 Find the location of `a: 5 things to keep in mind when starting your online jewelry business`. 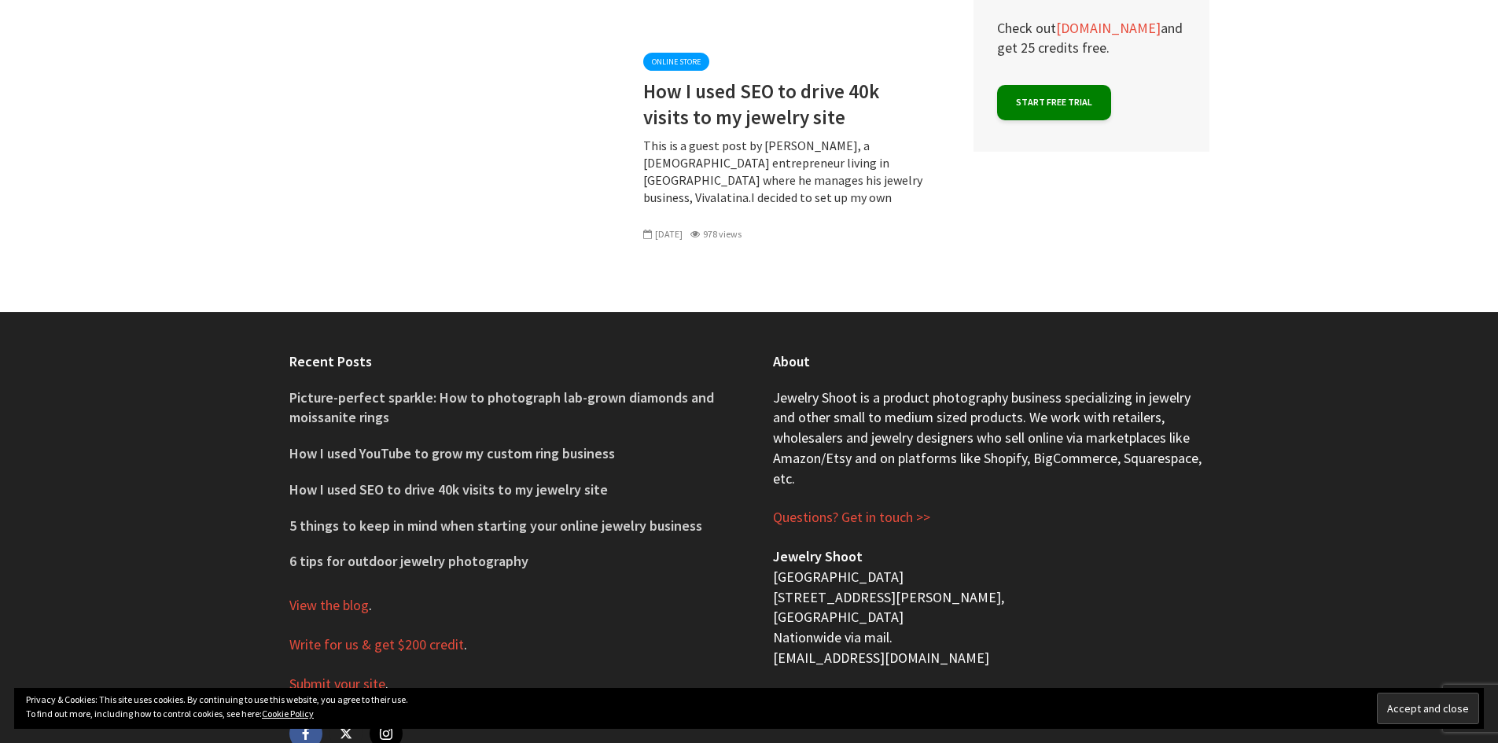

a: 5 things to keep in mind when starting your online jewelry business is located at coordinates (495, 525).